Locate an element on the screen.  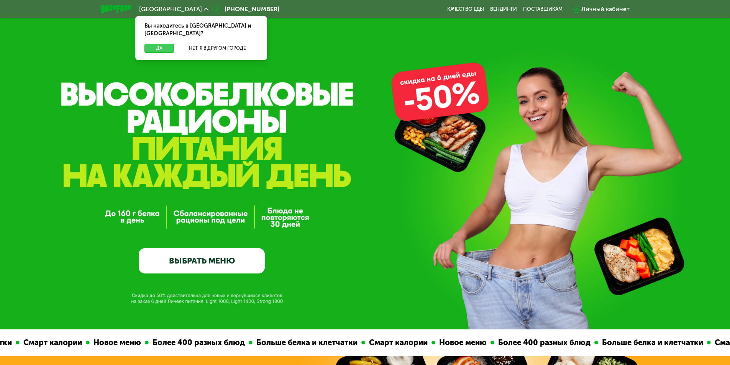
a: ВЫБРАТЬ МЕНЮ is located at coordinates (201, 261).